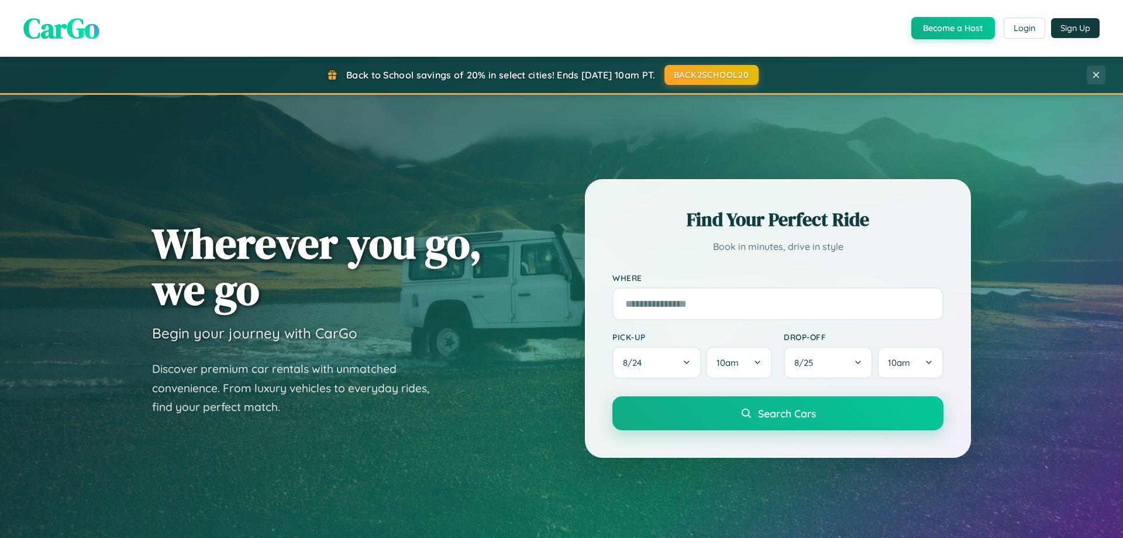  What do you see at coordinates (711, 75) in the screenshot?
I see `button: BACK2SCHOOL20` at bounding box center [711, 75].